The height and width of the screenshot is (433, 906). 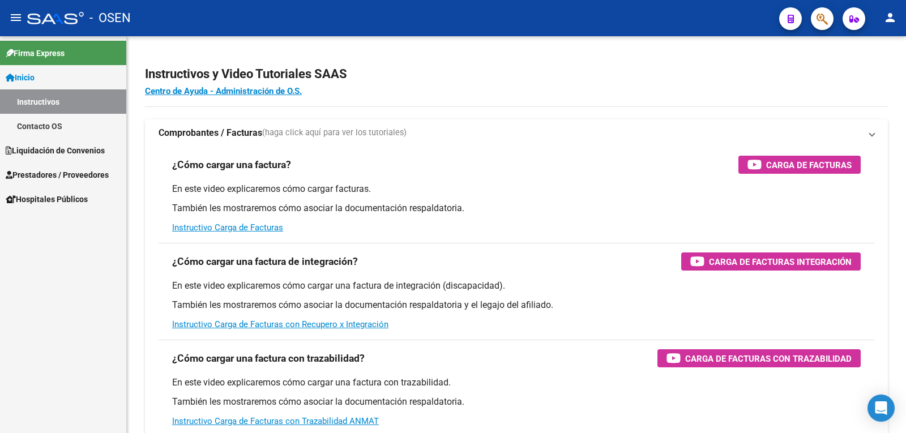 I want to click on span: Liquidación de Convenios, so click(x=55, y=151).